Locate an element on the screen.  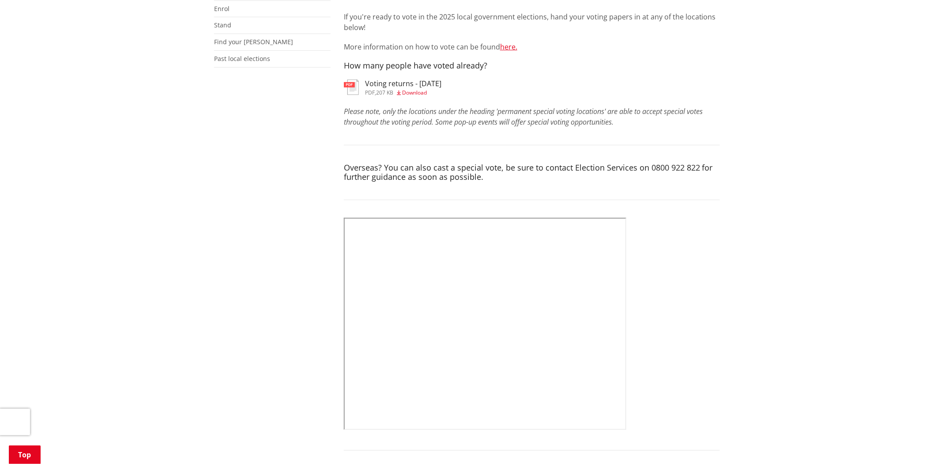
img: document-pdf.svg is located at coordinates (351, 87).